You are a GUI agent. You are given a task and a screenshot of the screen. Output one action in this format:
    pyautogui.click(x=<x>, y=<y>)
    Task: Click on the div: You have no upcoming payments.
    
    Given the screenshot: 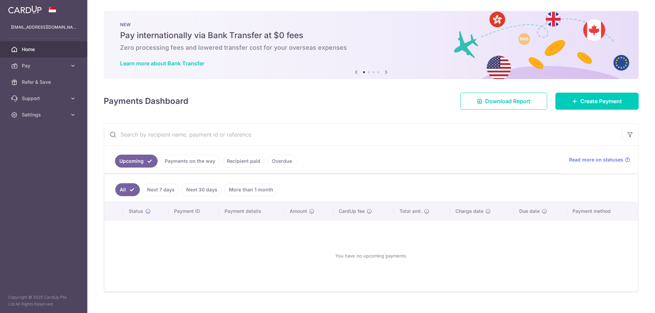 What is the action you would take?
    pyautogui.click(x=371, y=256)
    